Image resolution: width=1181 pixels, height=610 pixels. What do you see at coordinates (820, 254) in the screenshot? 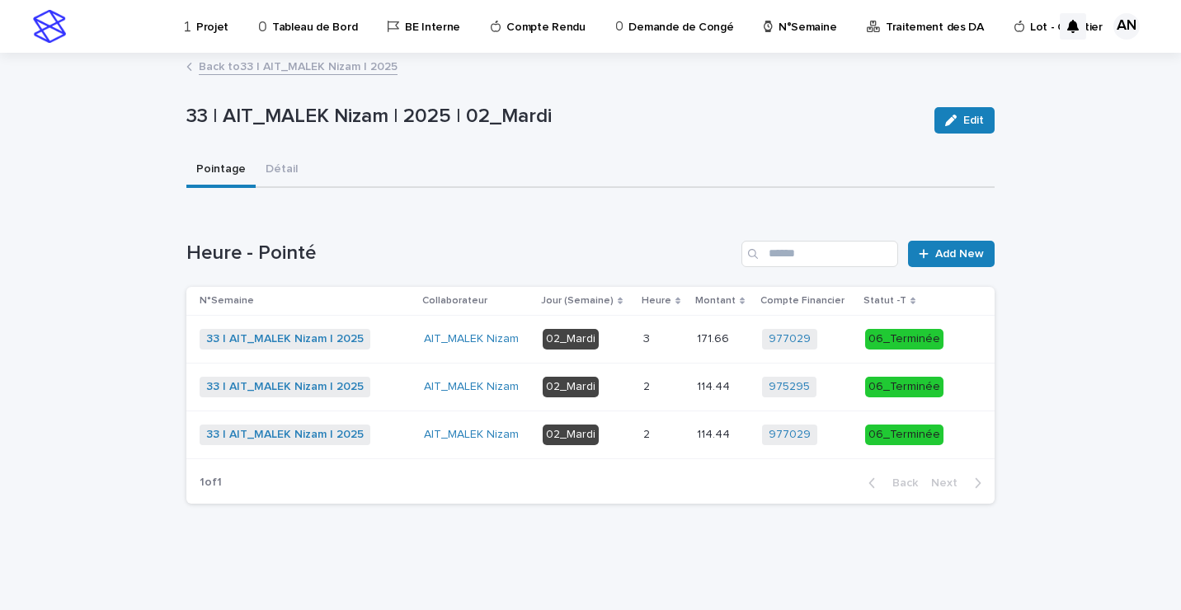
I see `div: Search` at bounding box center [820, 254].